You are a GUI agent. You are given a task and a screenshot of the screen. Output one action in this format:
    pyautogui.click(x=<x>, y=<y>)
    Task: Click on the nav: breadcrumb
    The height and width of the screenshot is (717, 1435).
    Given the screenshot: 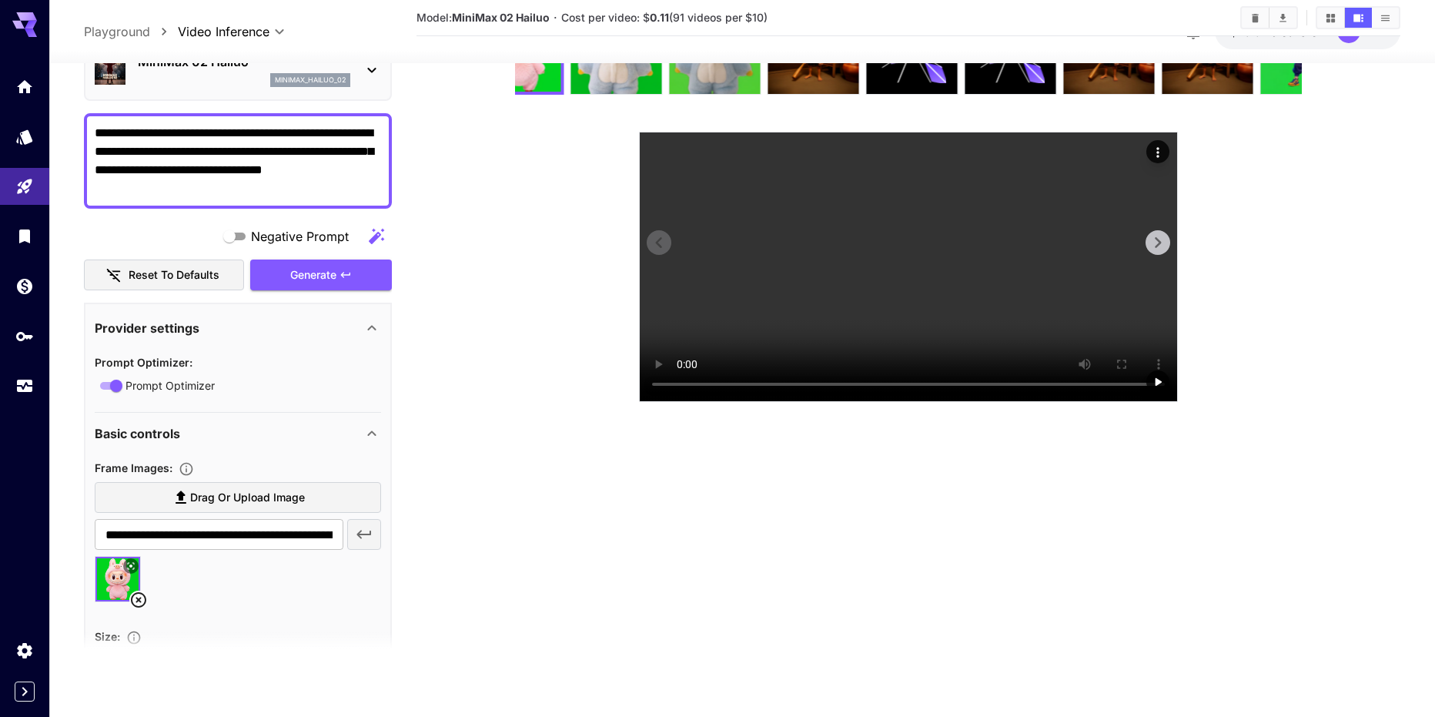 What is the action you would take?
    pyautogui.click(x=131, y=32)
    